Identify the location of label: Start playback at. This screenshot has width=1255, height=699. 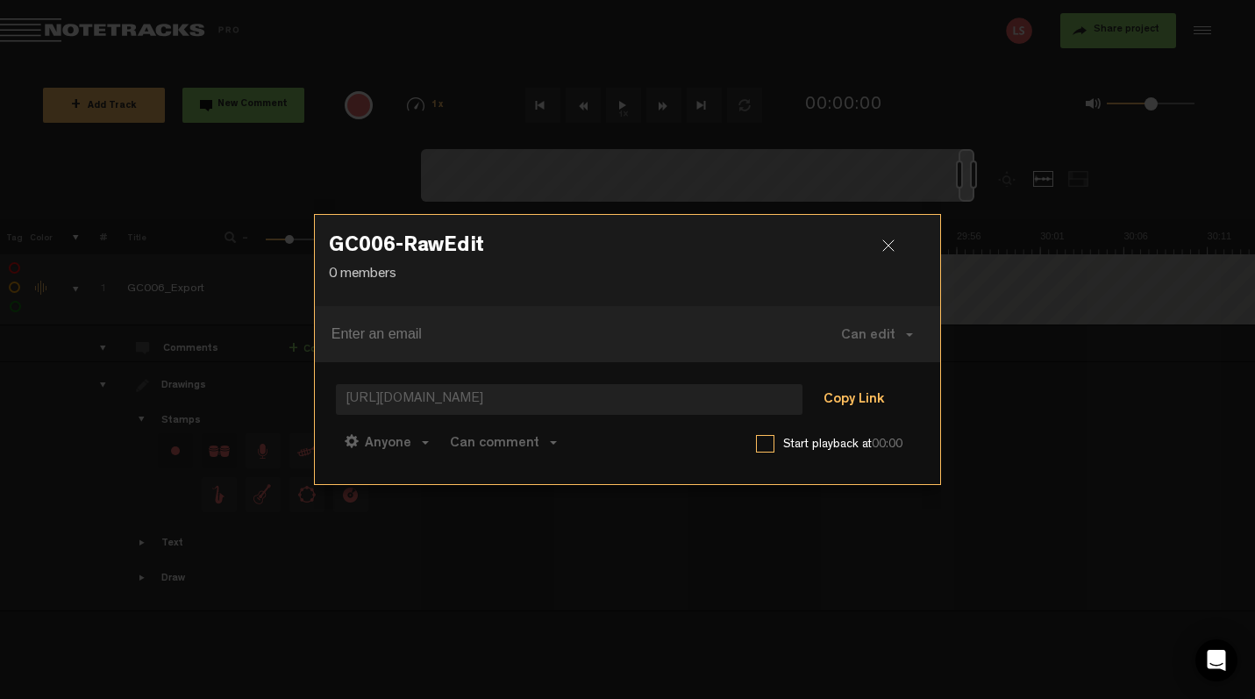
(851, 445).